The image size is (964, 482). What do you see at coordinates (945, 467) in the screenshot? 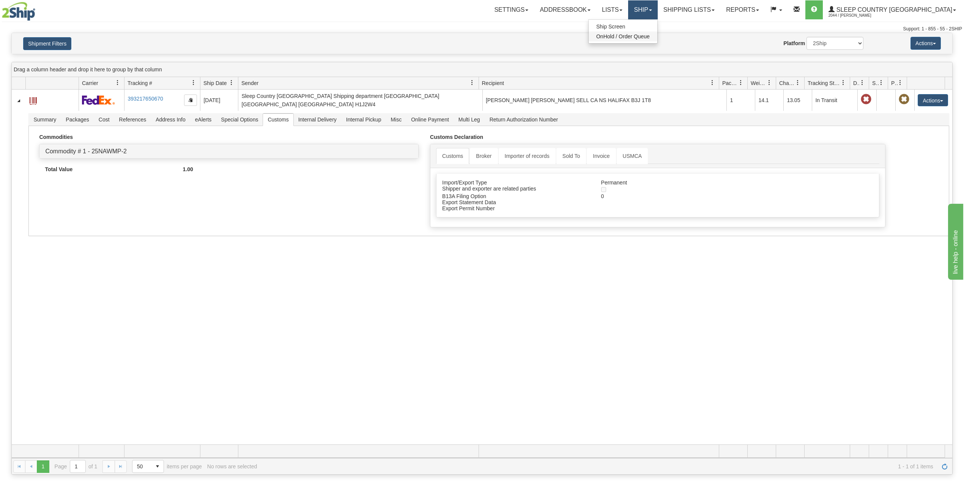
I see `a: Refresh` at bounding box center [945, 467].